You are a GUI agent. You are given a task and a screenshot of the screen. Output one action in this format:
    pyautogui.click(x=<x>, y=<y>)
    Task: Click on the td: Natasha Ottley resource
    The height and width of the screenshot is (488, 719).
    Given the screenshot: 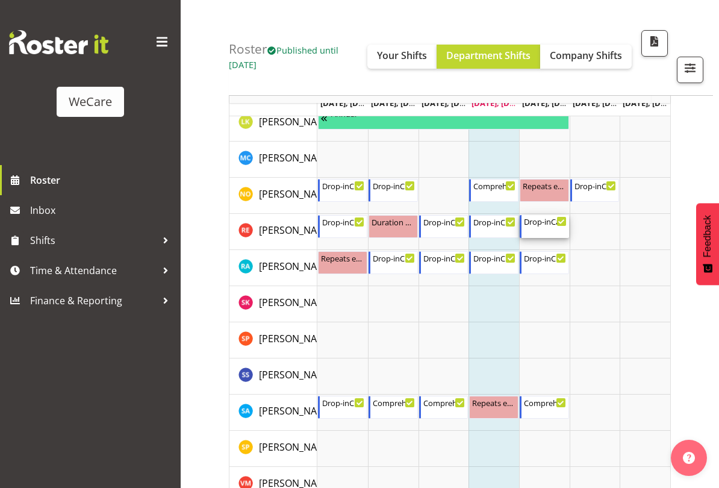 What is the action you would take?
    pyautogui.click(x=273, y=196)
    